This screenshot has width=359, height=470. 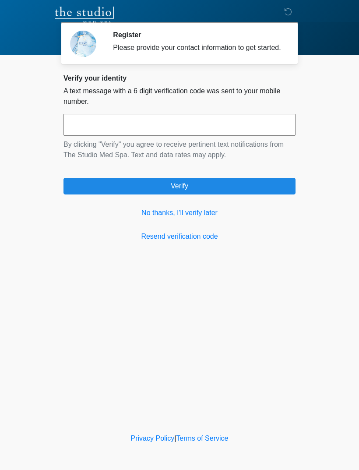 I want to click on div: Please provide your contact information to get started., so click(x=198, y=48).